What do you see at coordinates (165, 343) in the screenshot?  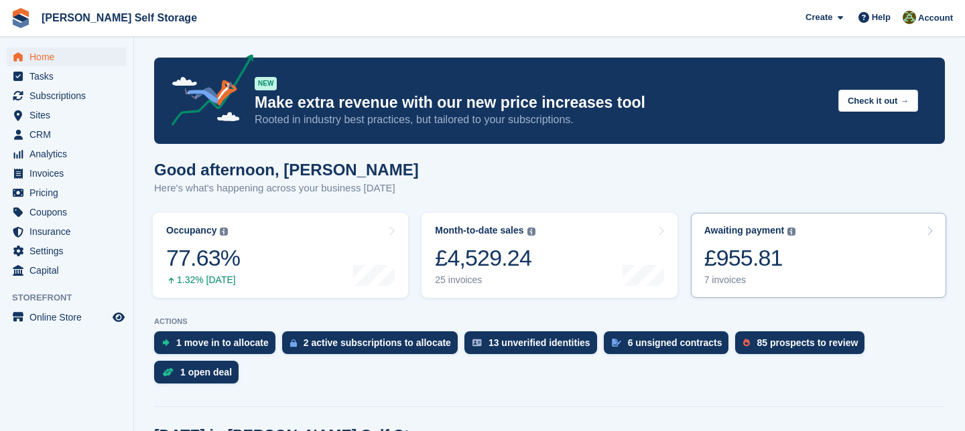 I see `img: move_ins_to_allocate_icon-fdf77a2bb77ea45bf5b3d319d69a93e2d87916cf1d5bf7949dd705db3b84f3ca.svg` at bounding box center [165, 343].